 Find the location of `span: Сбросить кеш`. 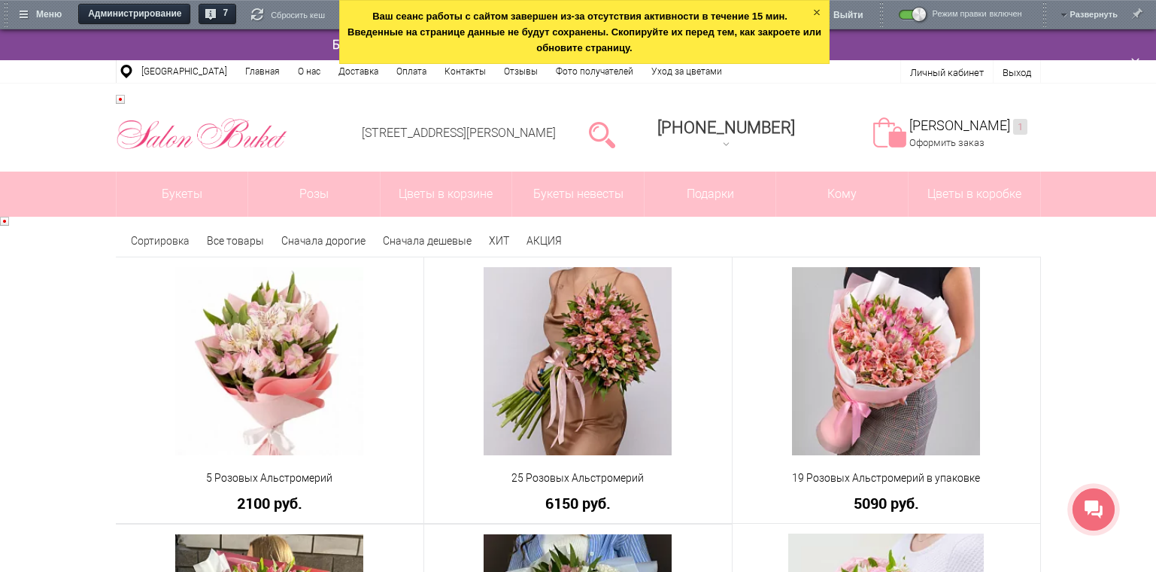

span: Сбросить кеш is located at coordinates (298, 15).